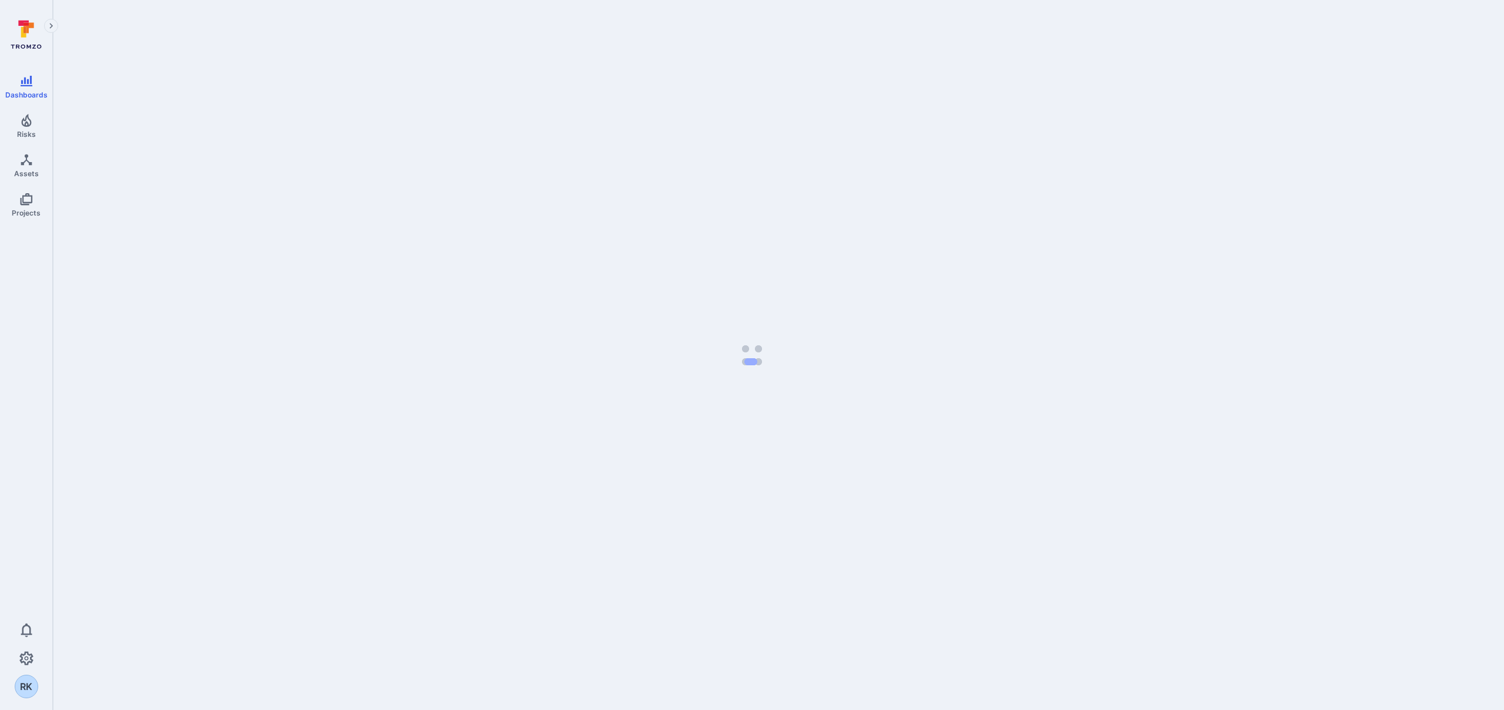  I want to click on button: RK, so click(26, 687).